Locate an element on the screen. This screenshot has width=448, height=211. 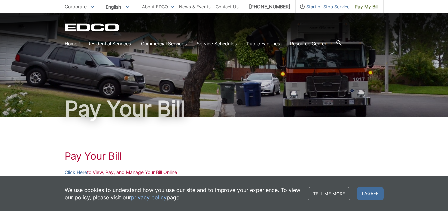
a: Service Schedules is located at coordinates (216, 44).